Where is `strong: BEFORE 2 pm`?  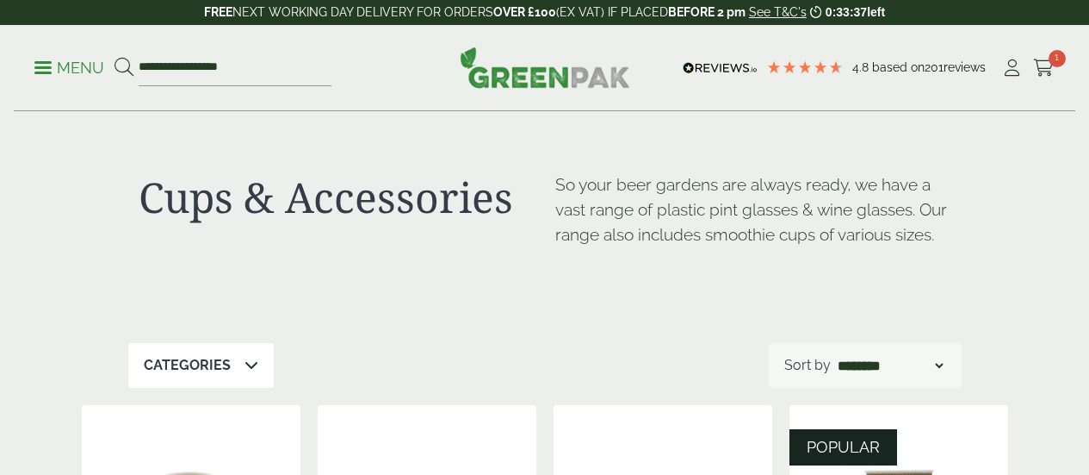 strong: BEFORE 2 pm is located at coordinates (707, 12).